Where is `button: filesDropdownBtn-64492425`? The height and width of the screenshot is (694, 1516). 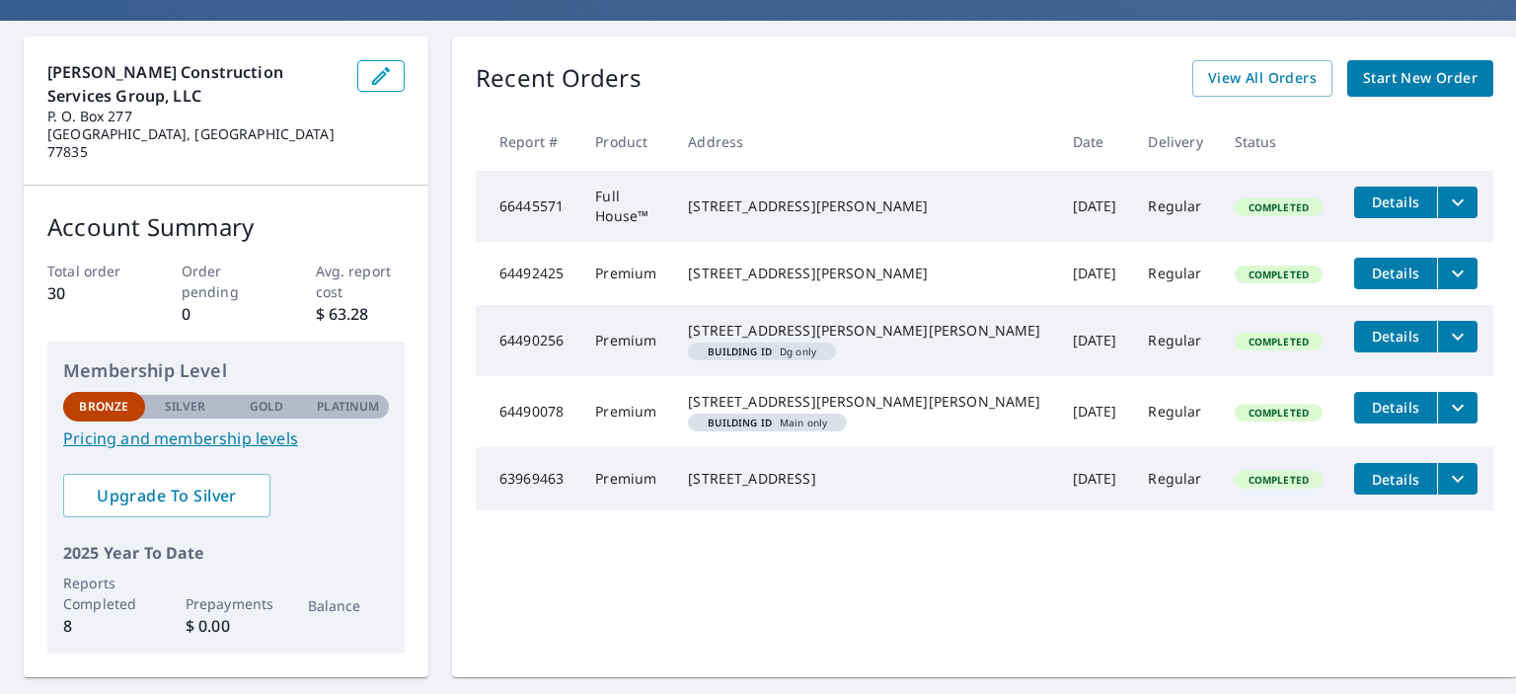
button: filesDropdownBtn-64492425 is located at coordinates (1456, 273).